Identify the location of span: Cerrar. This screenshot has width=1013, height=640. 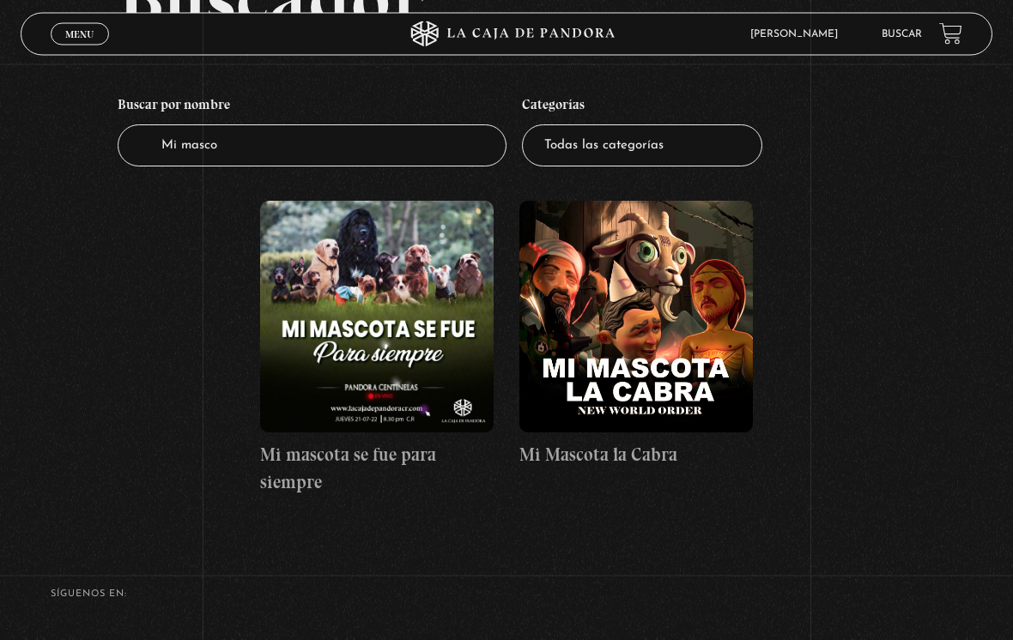
(80, 50).